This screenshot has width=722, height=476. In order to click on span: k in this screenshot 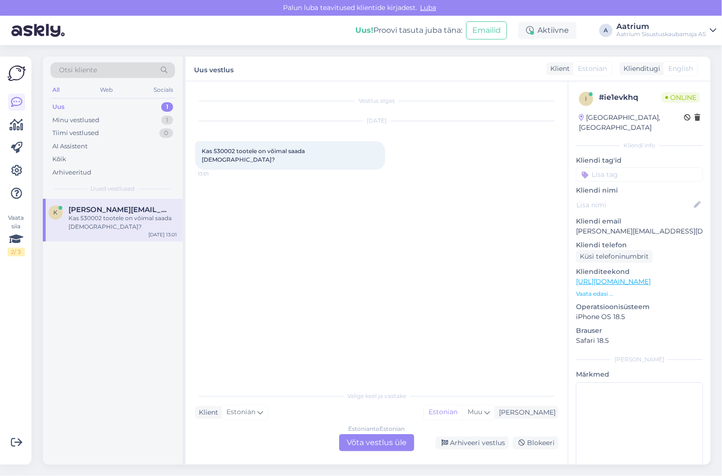, I will do `click(56, 212)`.